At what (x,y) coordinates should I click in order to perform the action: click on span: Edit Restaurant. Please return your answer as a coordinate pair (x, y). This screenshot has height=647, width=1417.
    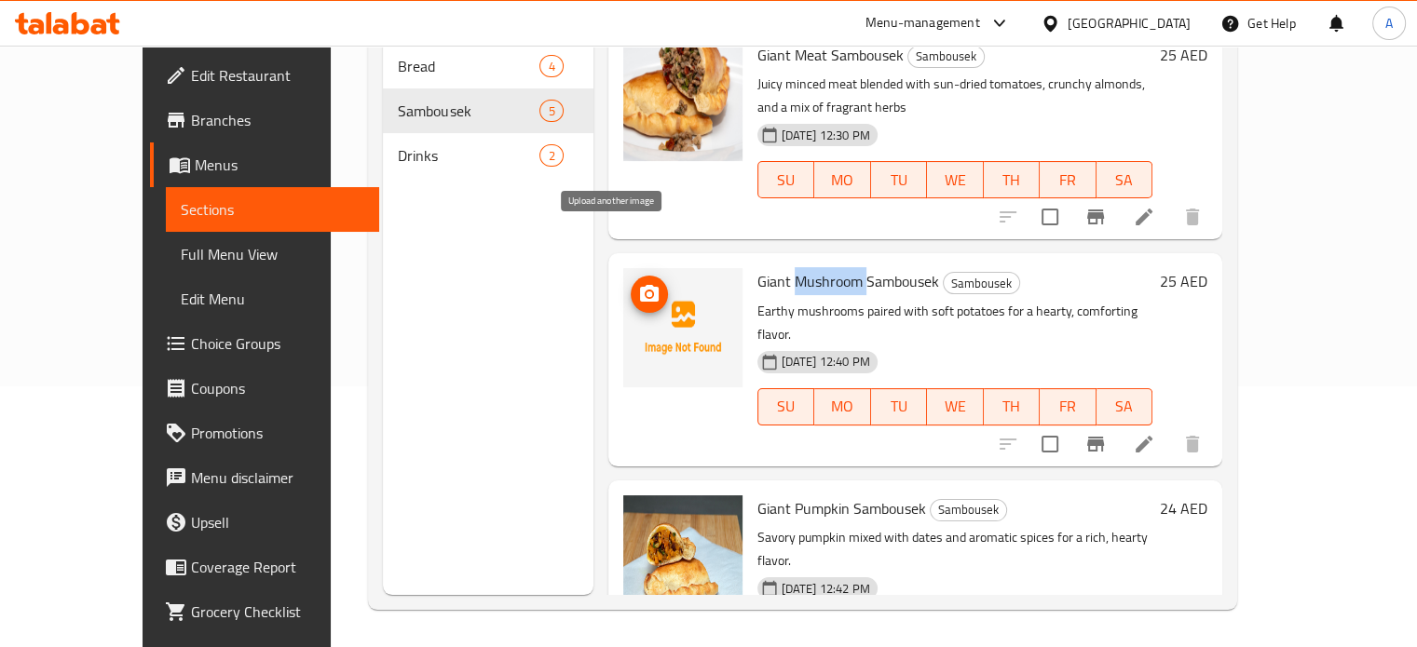
    Looking at the image, I should click on (278, 75).